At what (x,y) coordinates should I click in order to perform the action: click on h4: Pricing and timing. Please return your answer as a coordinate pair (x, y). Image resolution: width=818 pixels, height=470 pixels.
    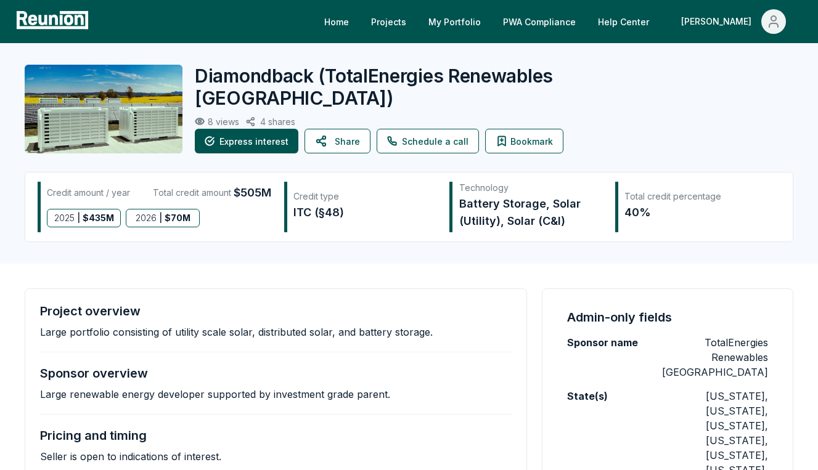
    Looking at the image, I should click on (93, 436).